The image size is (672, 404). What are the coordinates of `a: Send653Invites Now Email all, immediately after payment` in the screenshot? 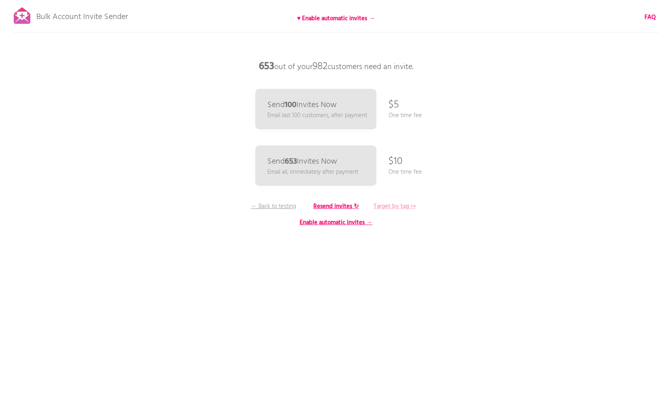 It's located at (316, 165).